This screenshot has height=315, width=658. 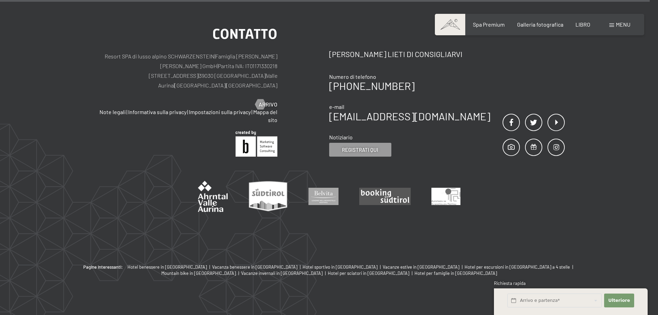 What do you see at coordinates (220, 112) in the screenshot?
I see `a: Impostazioni sulla privacy` at bounding box center [220, 112].